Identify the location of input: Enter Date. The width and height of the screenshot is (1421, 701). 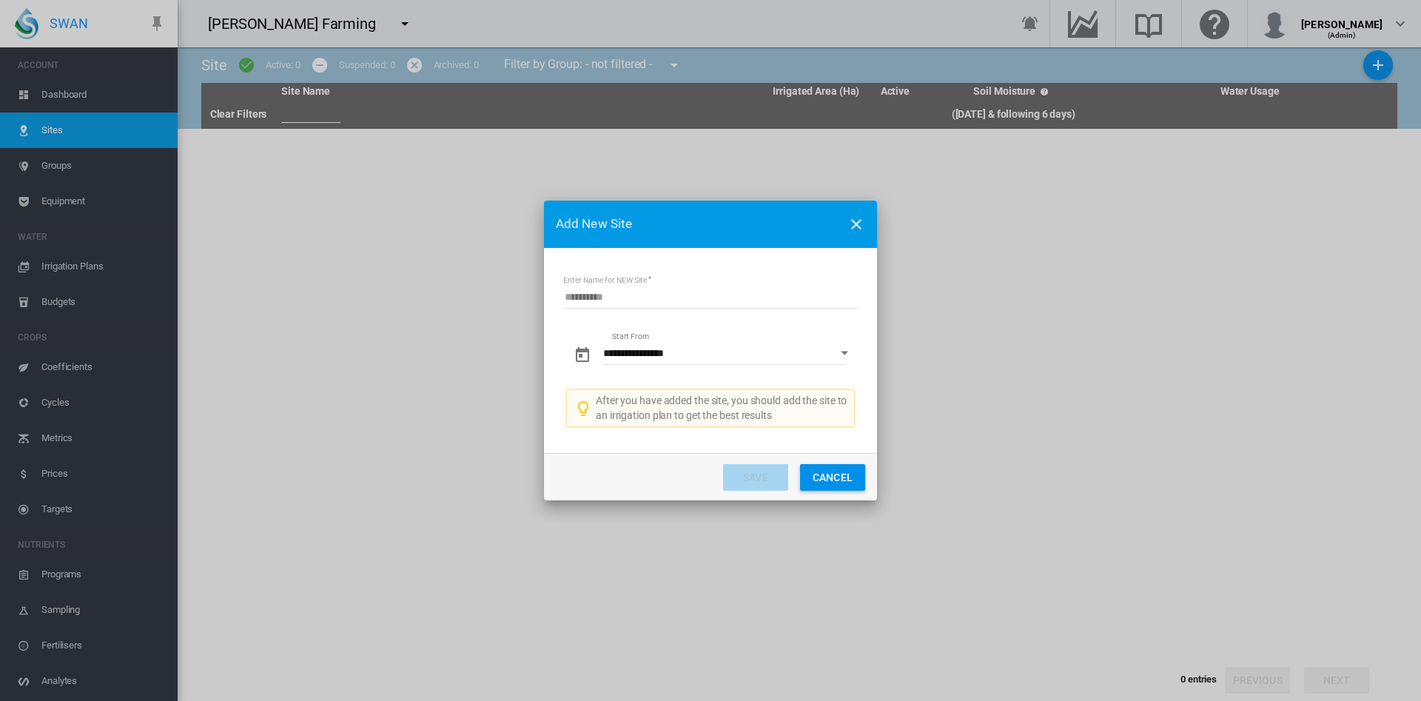
(723, 354).